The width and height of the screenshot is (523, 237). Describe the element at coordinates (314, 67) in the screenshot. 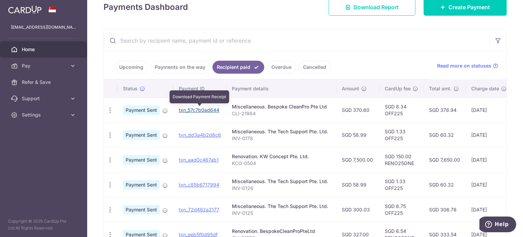

I see `a: Cancelled` at that location.